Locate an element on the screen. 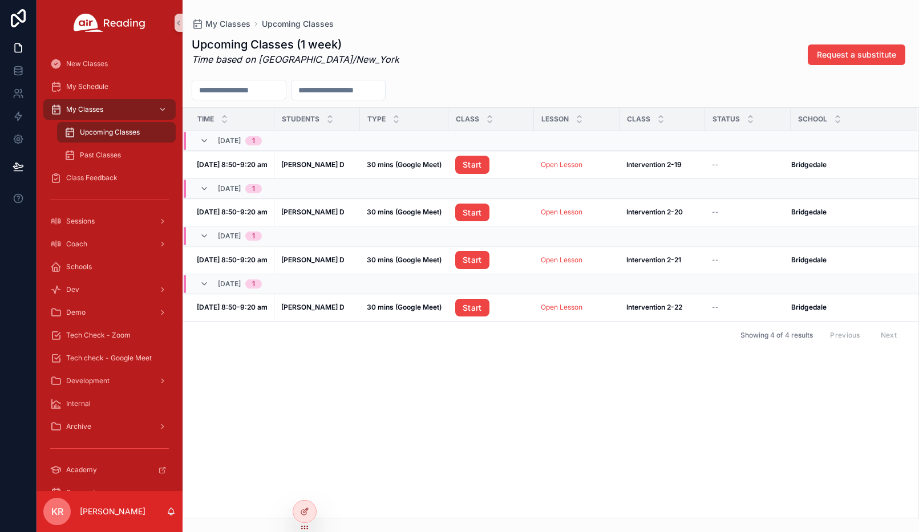 This screenshot has width=919, height=532. a: Archive is located at coordinates (110, 427).